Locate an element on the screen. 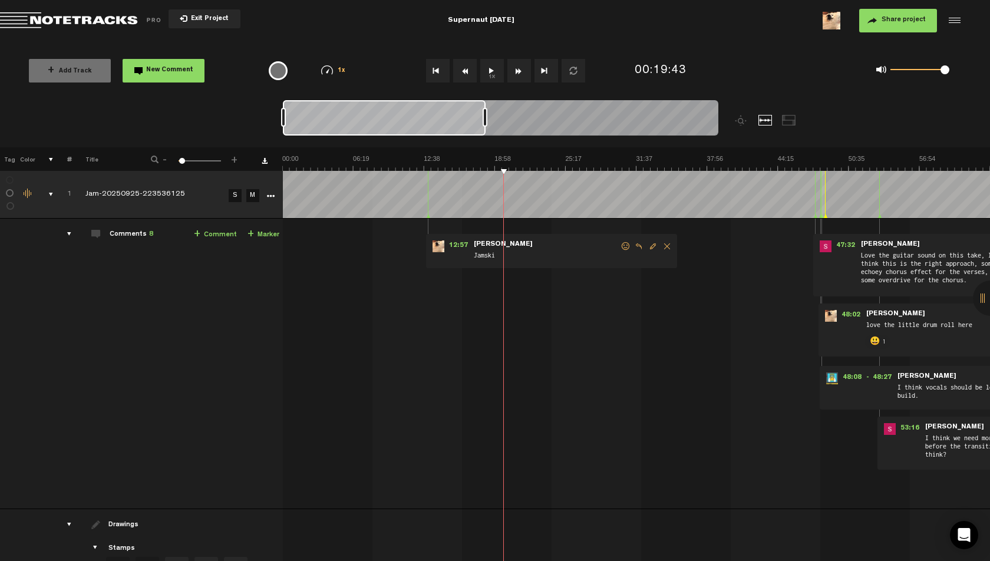 This screenshot has height=561, width=990. span: Exit Project is located at coordinates (208, 19).